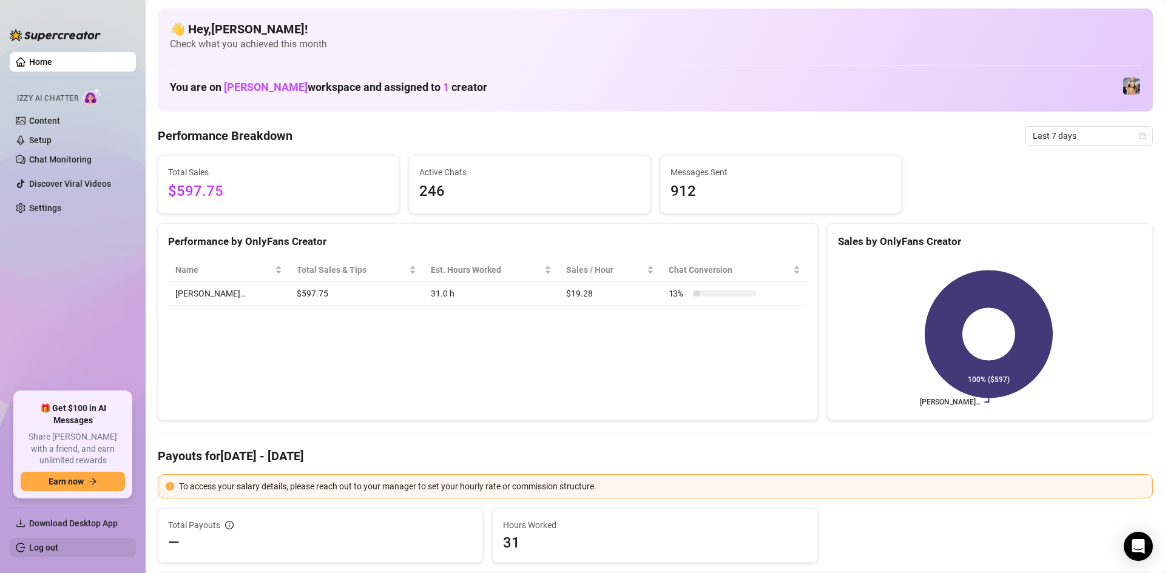 The height and width of the screenshot is (573, 1165). I want to click on h1: You are on workspace and assigned to creator, so click(328, 87).